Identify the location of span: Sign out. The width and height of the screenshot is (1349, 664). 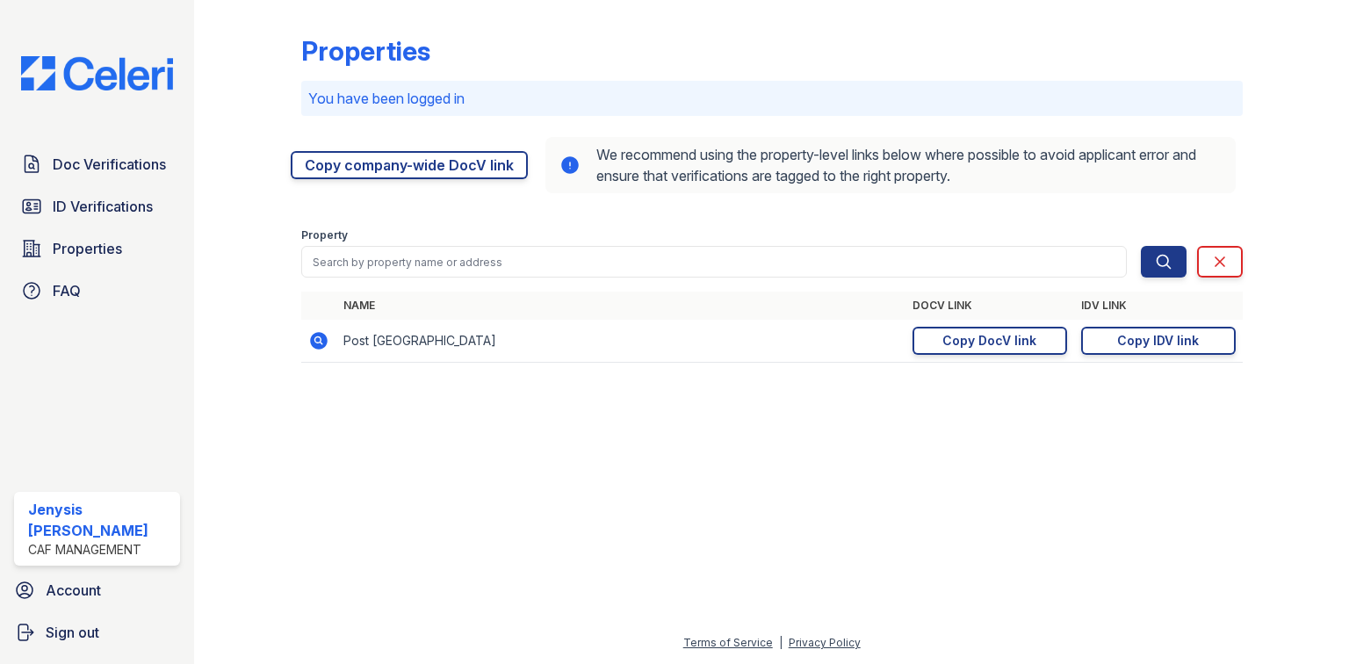
(72, 632).